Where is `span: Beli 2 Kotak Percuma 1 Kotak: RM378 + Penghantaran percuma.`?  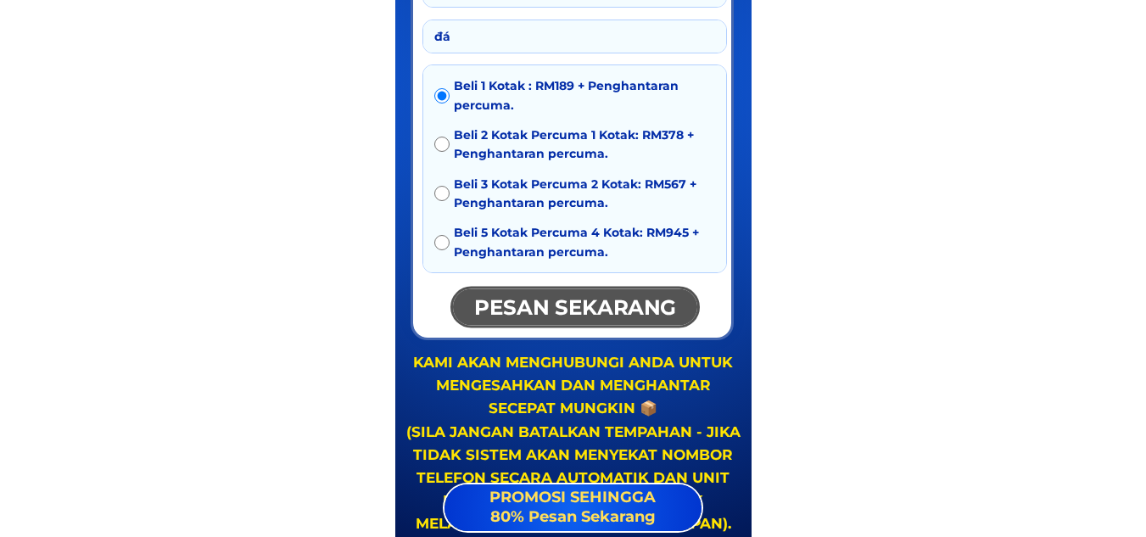 span: Beli 2 Kotak Percuma 1 Kotak: RM378 + Penghantaran percuma. is located at coordinates (585, 144).